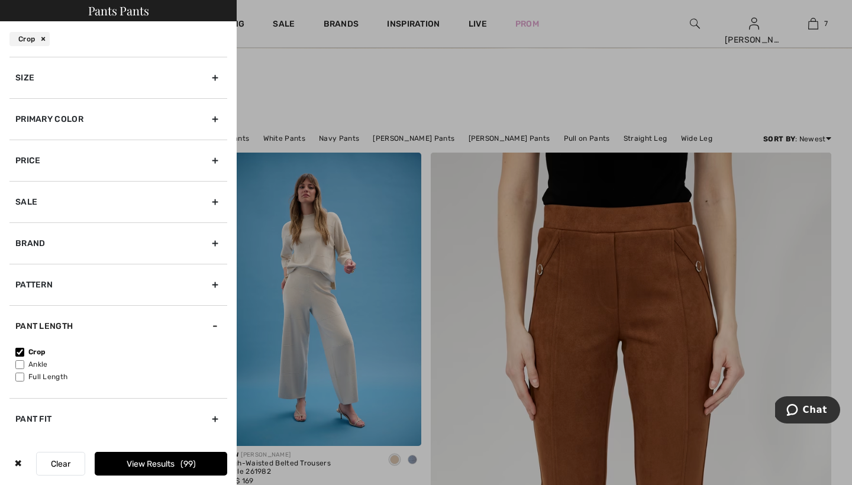 The height and width of the screenshot is (485, 852). What do you see at coordinates (121, 377) in the screenshot?
I see `label: Full Length` at bounding box center [121, 377].